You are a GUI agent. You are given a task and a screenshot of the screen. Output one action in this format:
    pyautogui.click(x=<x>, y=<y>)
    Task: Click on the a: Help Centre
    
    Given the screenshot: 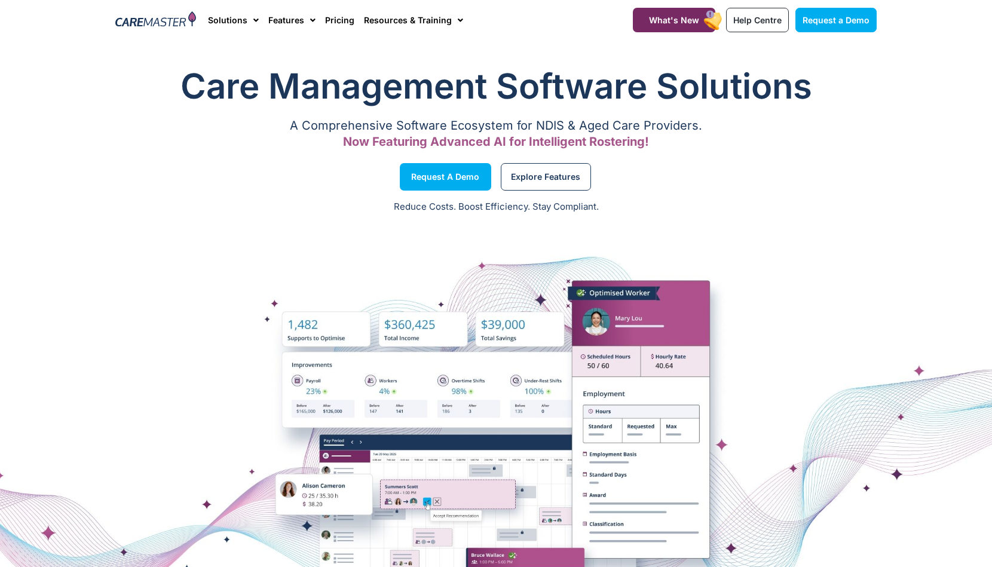 What is the action you would take?
    pyautogui.click(x=757, y=20)
    